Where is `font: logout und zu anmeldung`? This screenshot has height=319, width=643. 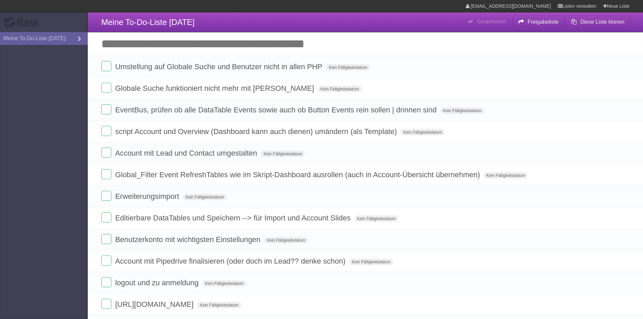
font: logout und zu anmeldung is located at coordinates (157, 282).